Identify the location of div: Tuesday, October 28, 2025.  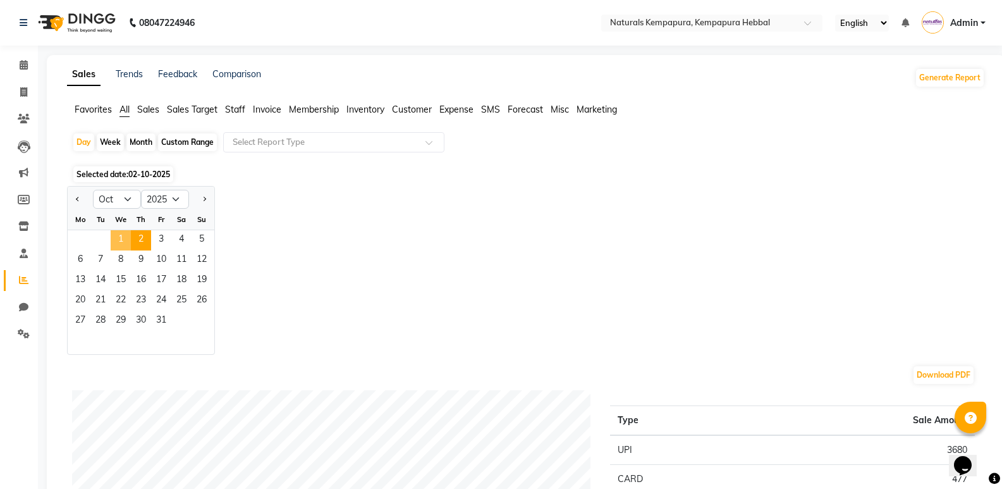
(101, 321).